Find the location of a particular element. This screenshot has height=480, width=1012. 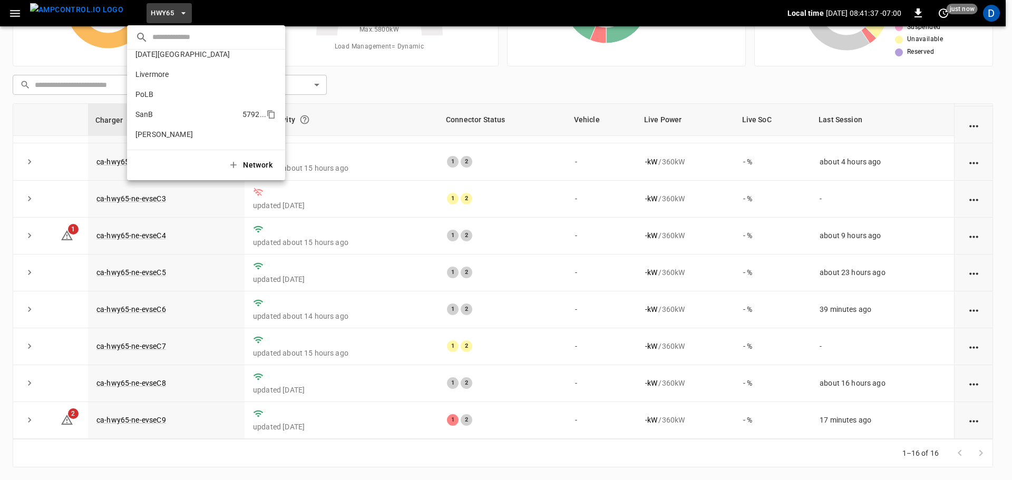

p: SanB is located at coordinates (144, 114).